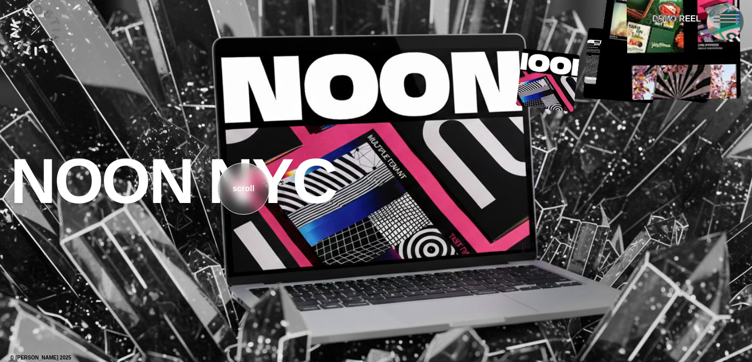 Image resolution: width=752 pixels, height=362 pixels. Describe the element at coordinates (247, 189) in the screenshot. I see `div: o` at that location.